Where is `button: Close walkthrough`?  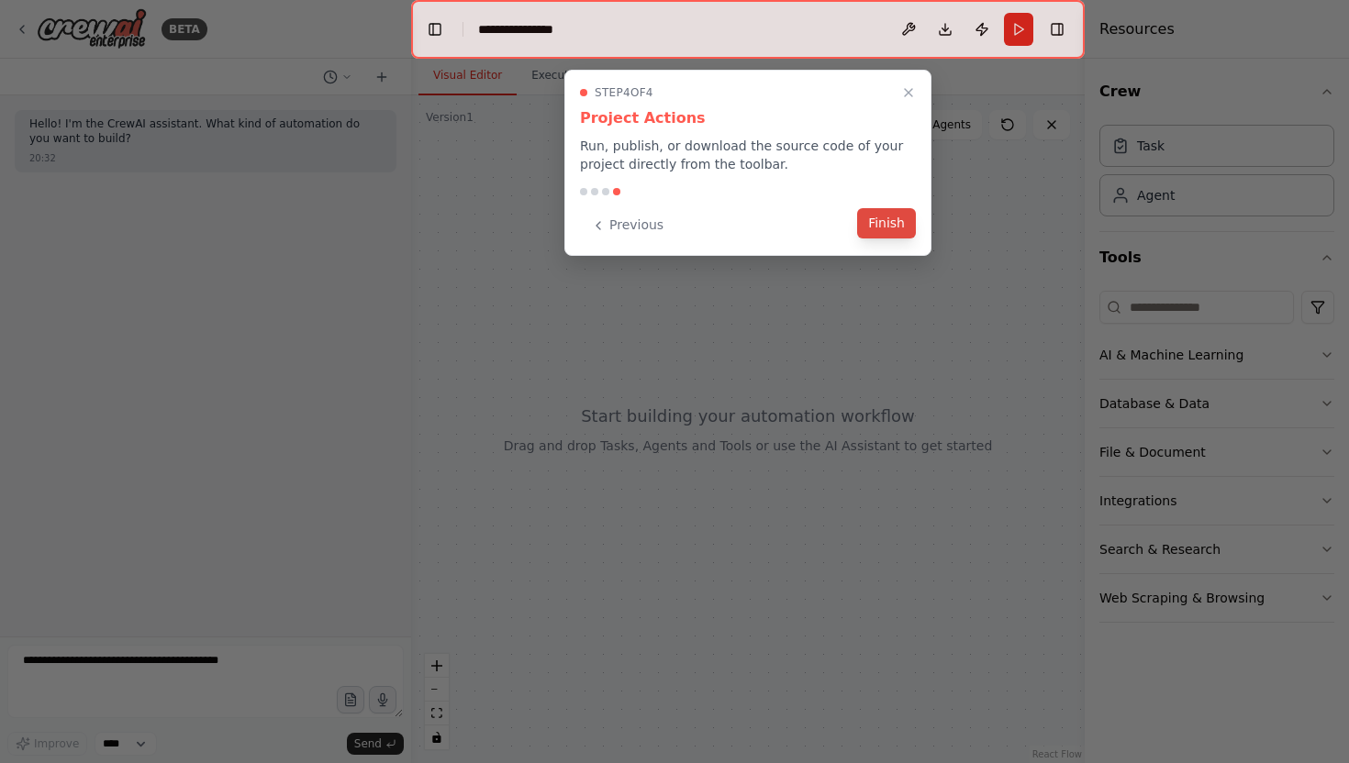 button: Close walkthrough is located at coordinates (908, 93).